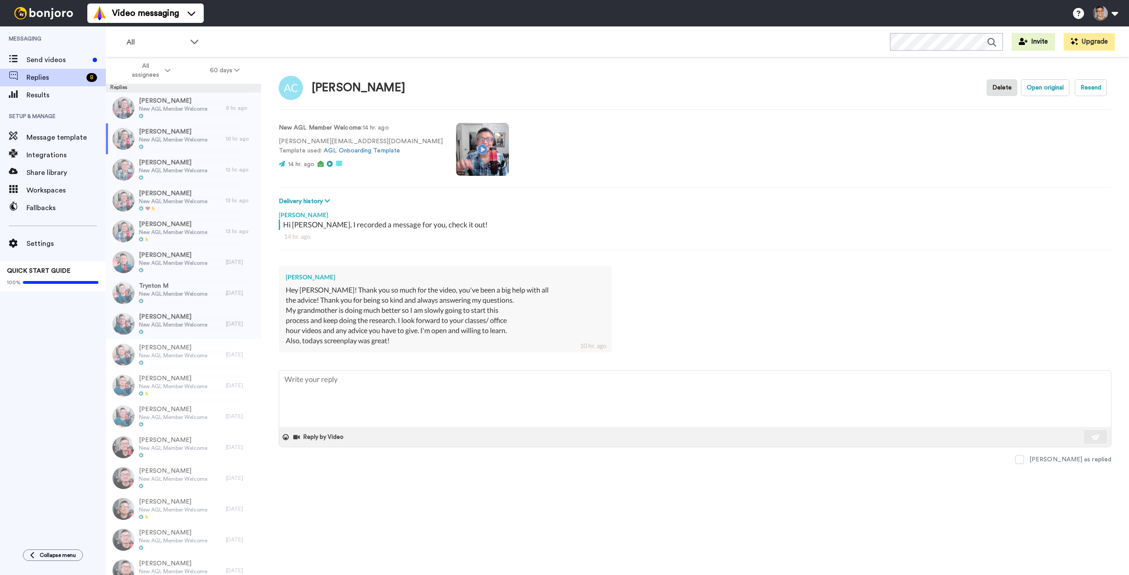  Describe the element at coordinates (149, 71) in the screenshot. I see `button: All assignees` at that location.